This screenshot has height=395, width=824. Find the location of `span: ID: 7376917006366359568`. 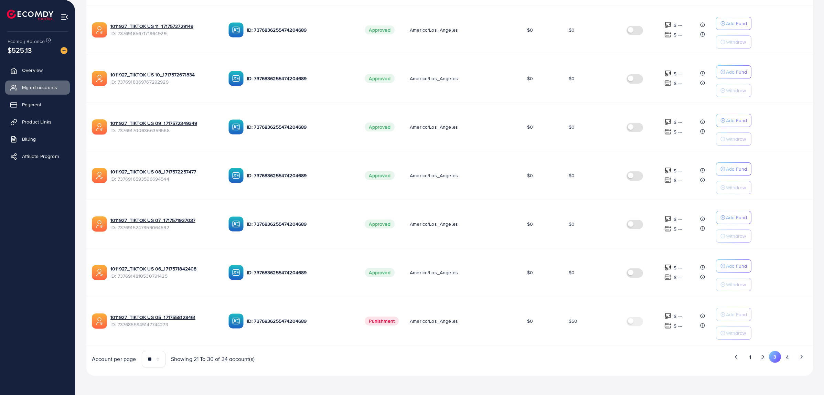

span: ID: 7376917006366359568 is located at coordinates (164, 130).